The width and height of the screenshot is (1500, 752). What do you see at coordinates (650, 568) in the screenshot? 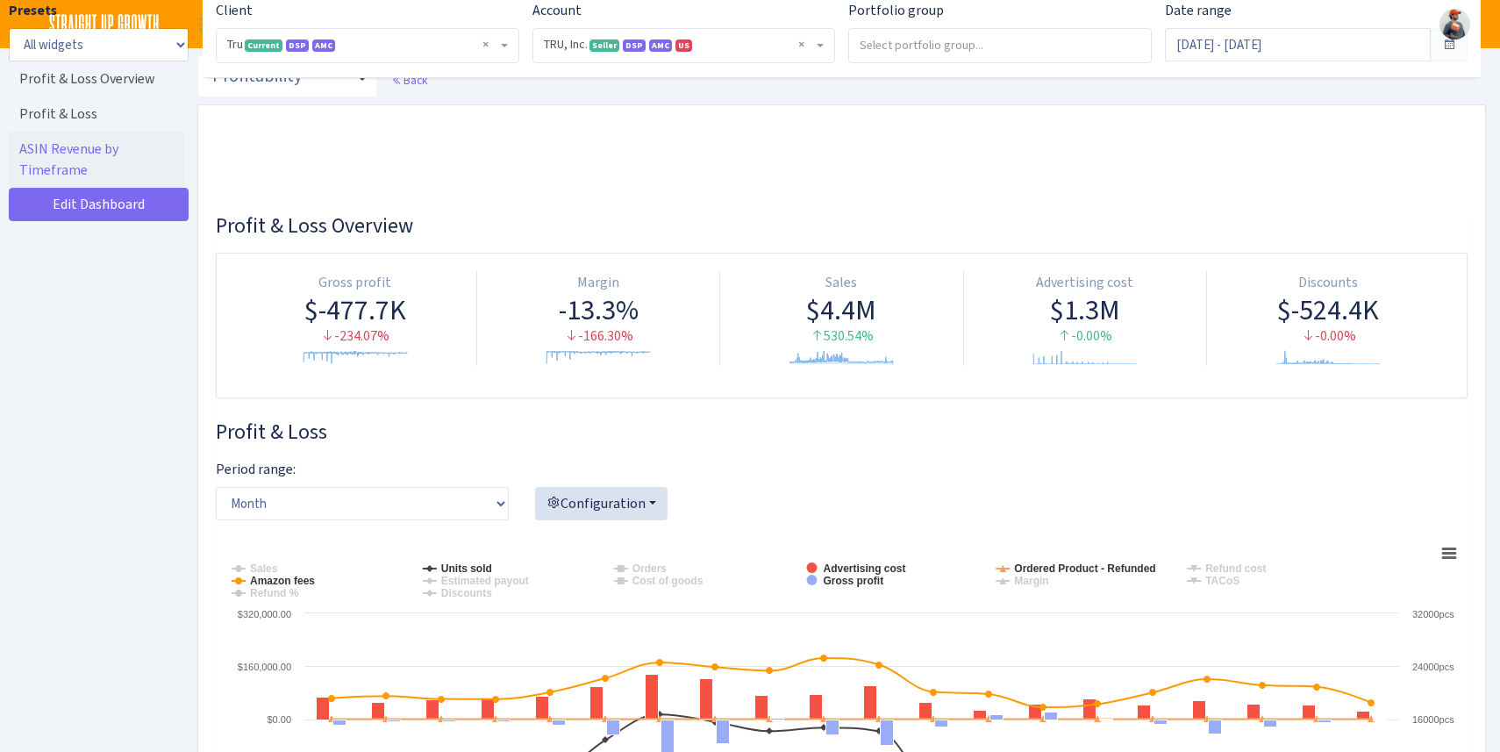
I see `tspan: Orders` at bounding box center [650, 568].